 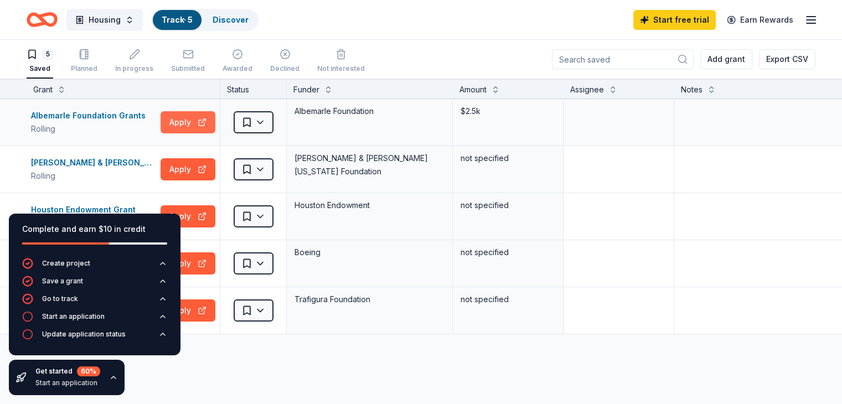 What do you see at coordinates (284, 61) in the screenshot?
I see `button: Declined` at bounding box center [284, 61].